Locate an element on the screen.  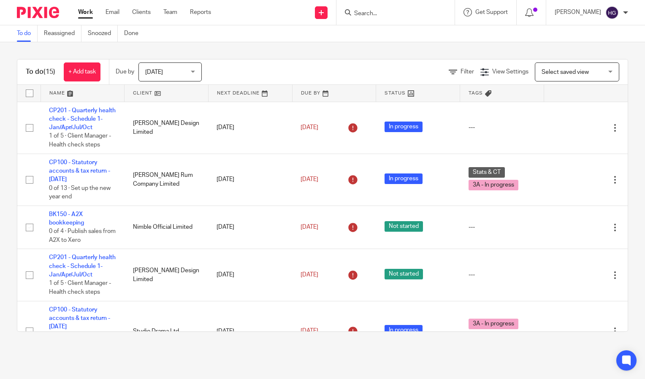
a: Reassigned is located at coordinates (62, 33).